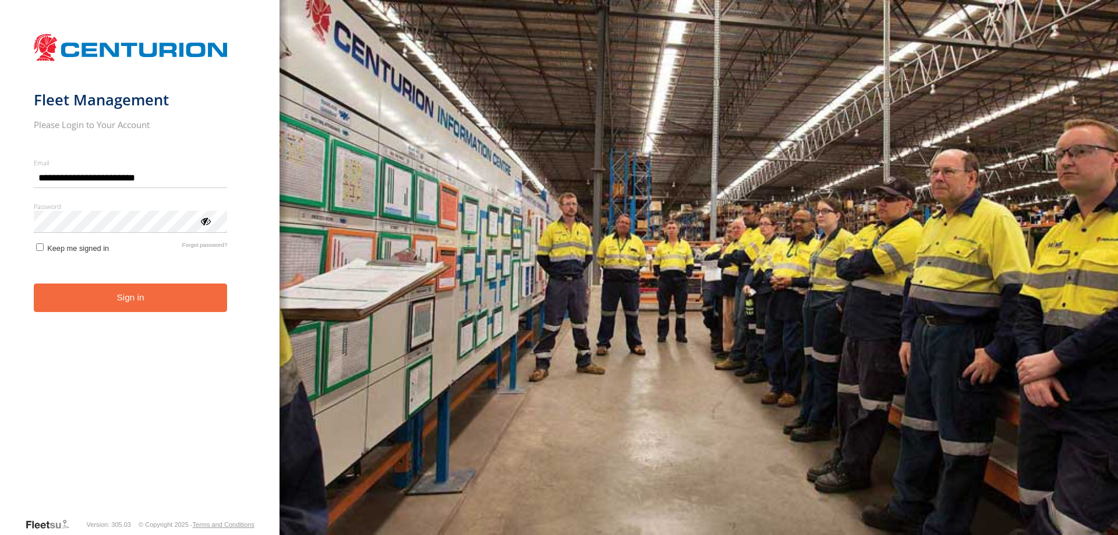 Image resolution: width=1118 pixels, height=535 pixels. What do you see at coordinates (130, 206) in the screenshot?
I see `label: Password` at bounding box center [130, 206].